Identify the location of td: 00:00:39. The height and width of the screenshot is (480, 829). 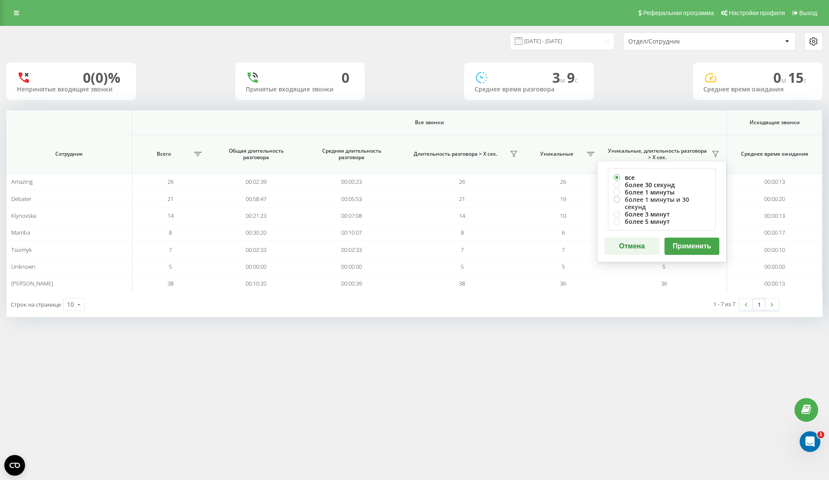
(351, 284).